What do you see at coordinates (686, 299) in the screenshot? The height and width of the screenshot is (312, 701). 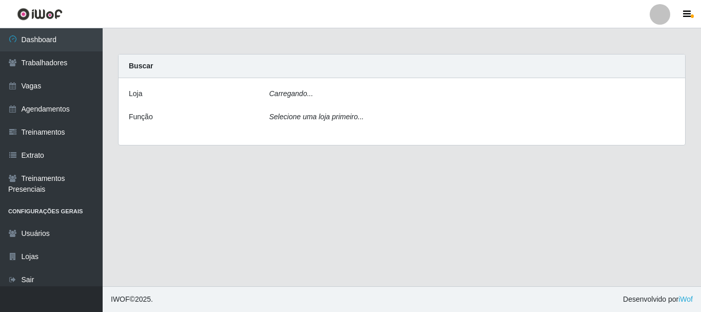 I see `a: iWof` at bounding box center [686, 299].